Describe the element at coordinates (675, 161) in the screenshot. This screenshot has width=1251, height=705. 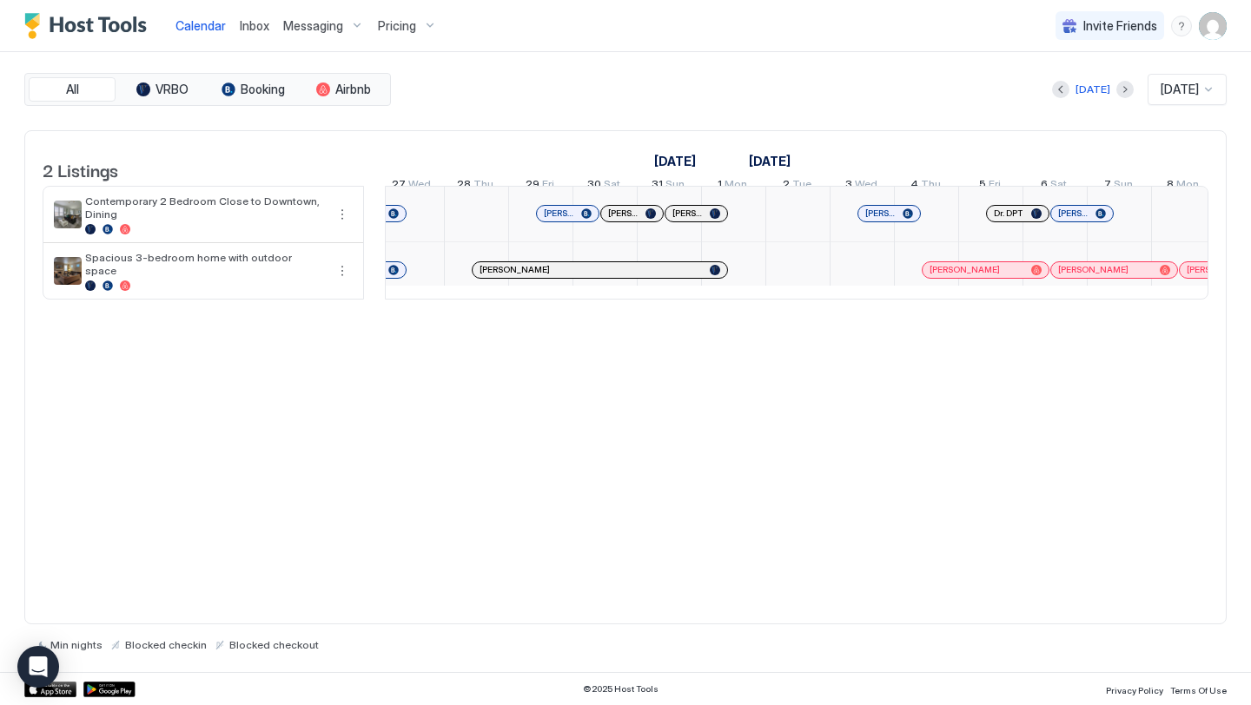
I see `a: August 1, 2025` at that location.